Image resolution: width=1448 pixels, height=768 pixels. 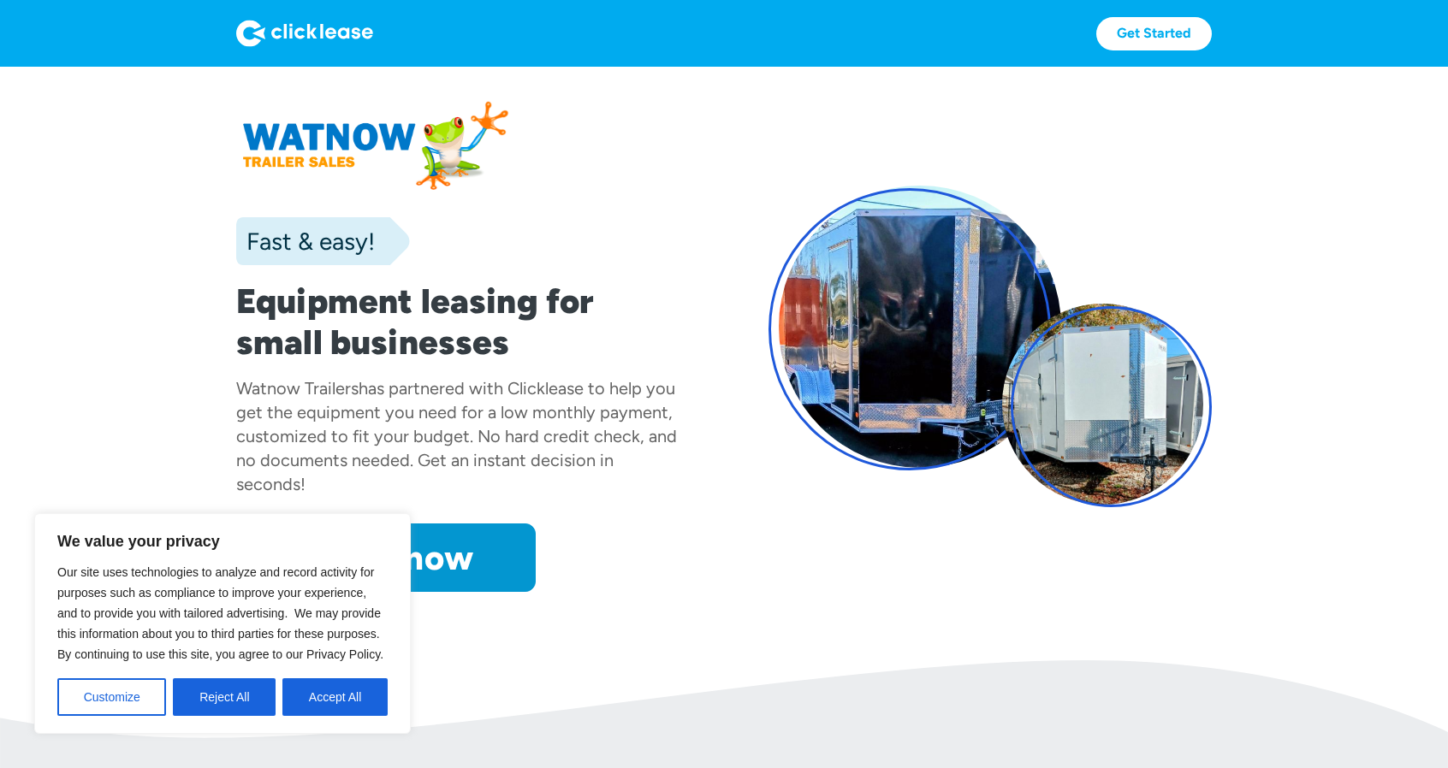 What do you see at coordinates (224, 697) in the screenshot?
I see `button: Reject All` at bounding box center [224, 697].